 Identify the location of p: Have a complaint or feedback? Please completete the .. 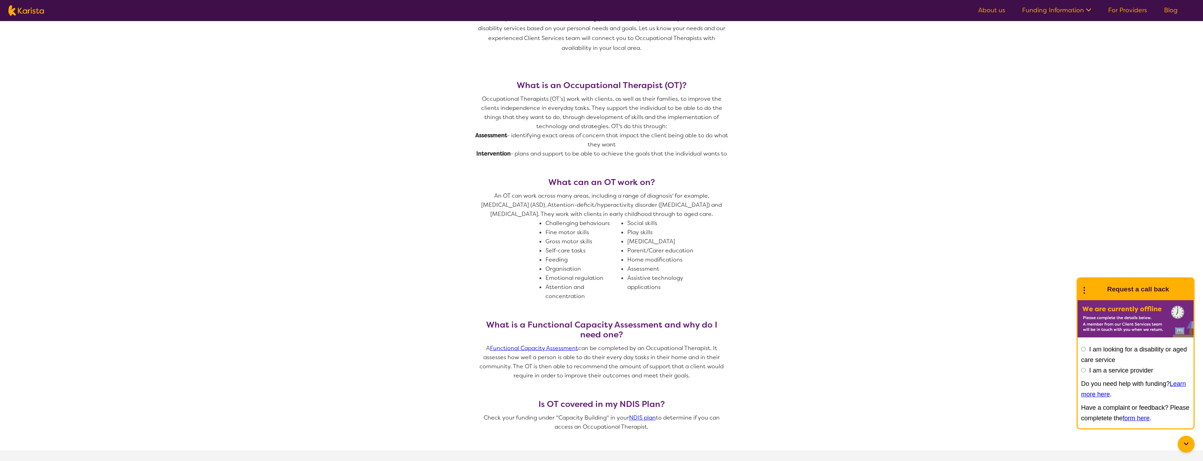
(1136, 413).